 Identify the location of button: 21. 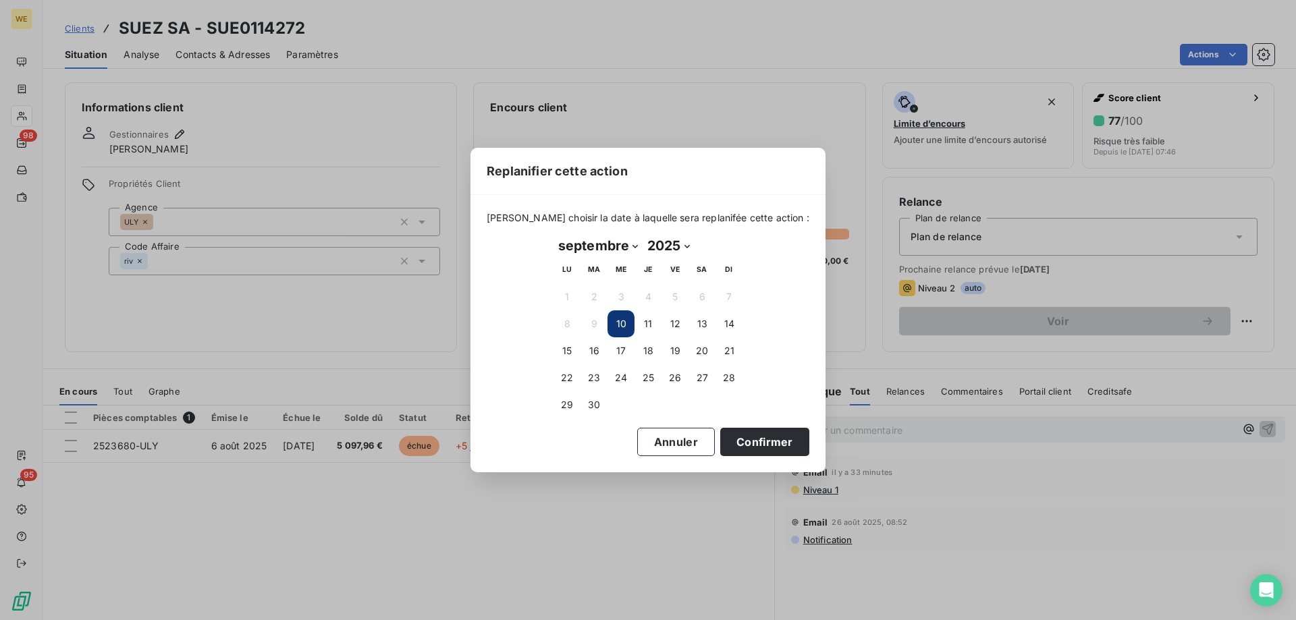
(729, 351).